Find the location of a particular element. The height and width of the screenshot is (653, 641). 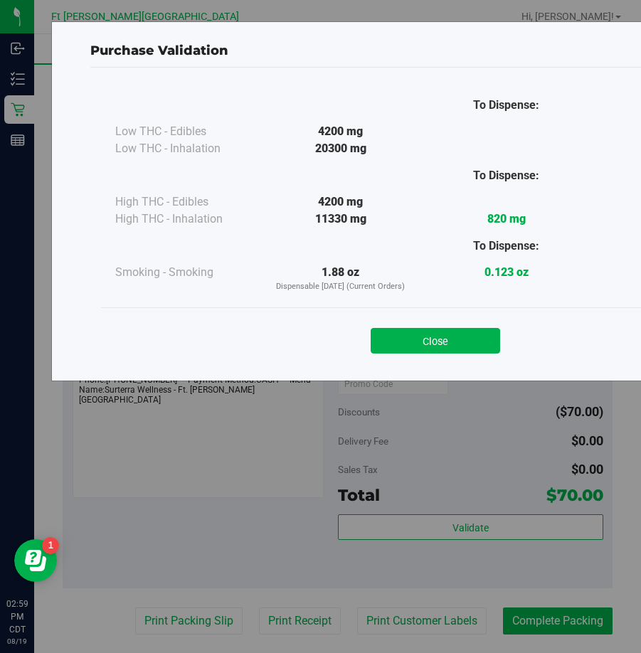

div: High THC - Edibles is located at coordinates (186, 202).